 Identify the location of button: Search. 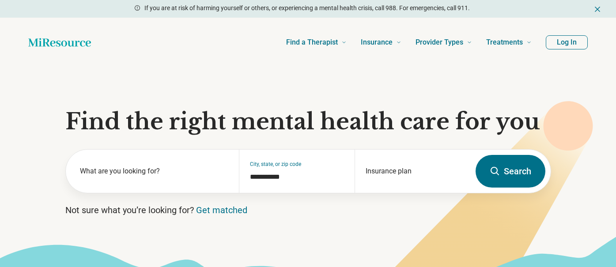
(511, 171).